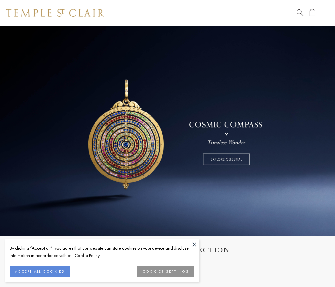  Describe the element at coordinates (166, 272) in the screenshot. I see `button: COOKIES SETTINGS` at that location.